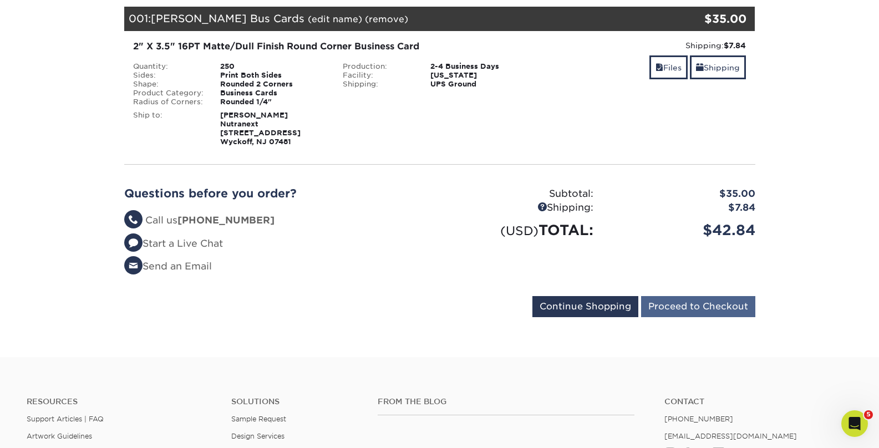 The width and height of the screenshot is (879, 448). I want to click on div: Ship to:, so click(169, 129).